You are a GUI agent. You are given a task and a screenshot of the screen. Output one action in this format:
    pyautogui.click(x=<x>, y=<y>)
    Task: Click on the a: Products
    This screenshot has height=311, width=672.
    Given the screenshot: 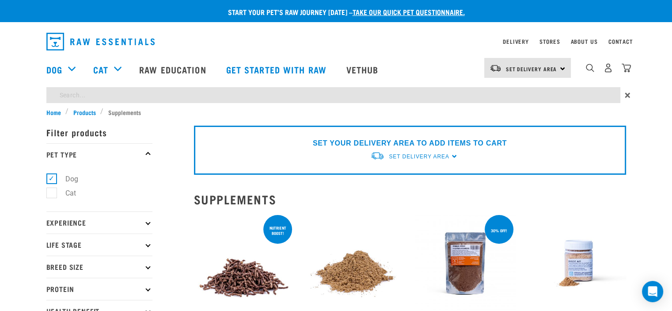 What is the action you would take?
    pyautogui.click(x=84, y=112)
    